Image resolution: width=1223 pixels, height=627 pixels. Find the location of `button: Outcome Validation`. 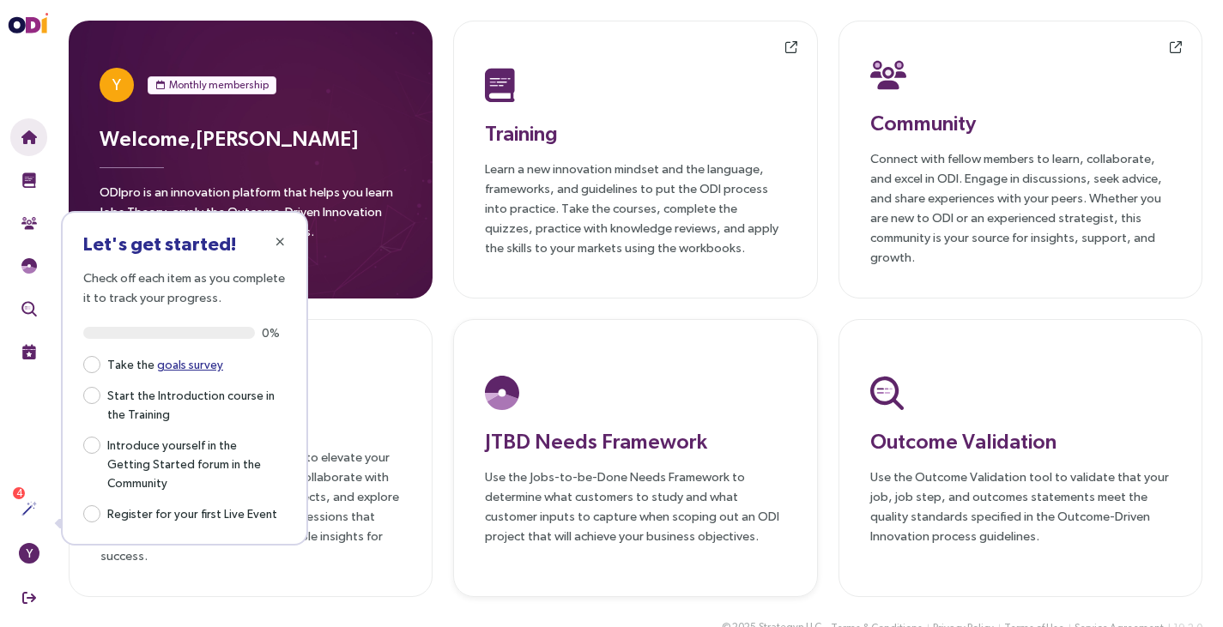

button: Outcome Validation is located at coordinates (28, 309).